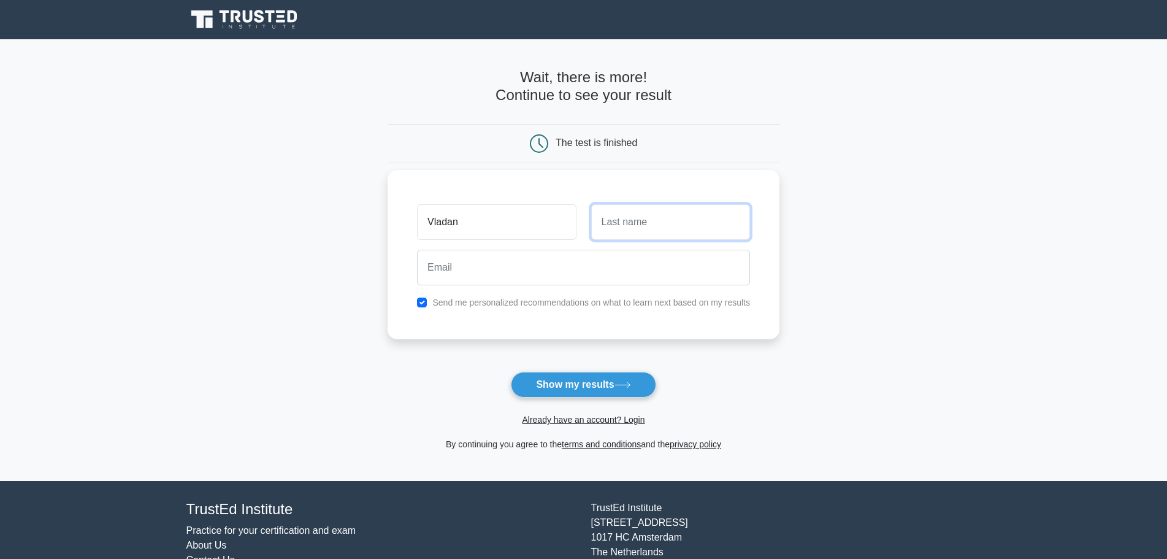  What do you see at coordinates (271, 530) in the screenshot?
I see `a: Practice for your certification and exam` at bounding box center [271, 530].